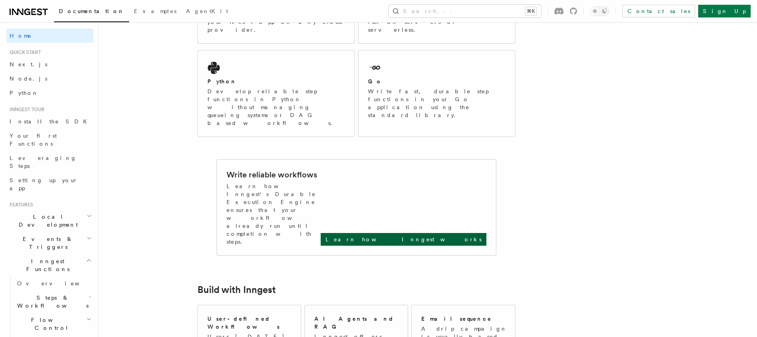 The width and height of the screenshot is (757, 337). Describe the element at coordinates (54, 324) in the screenshot. I see `button: Flow Control` at that location.